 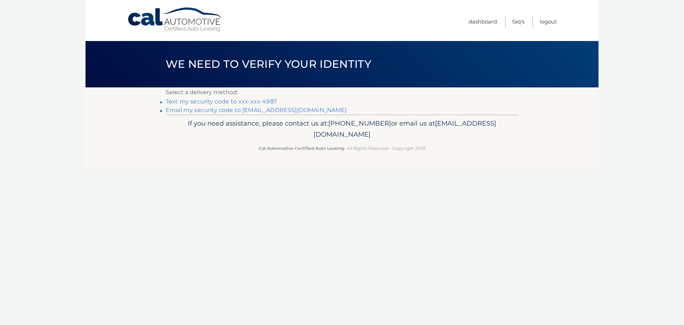 I want to click on p: If you need assistance, please contact us at: or email us at, so click(x=342, y=129).